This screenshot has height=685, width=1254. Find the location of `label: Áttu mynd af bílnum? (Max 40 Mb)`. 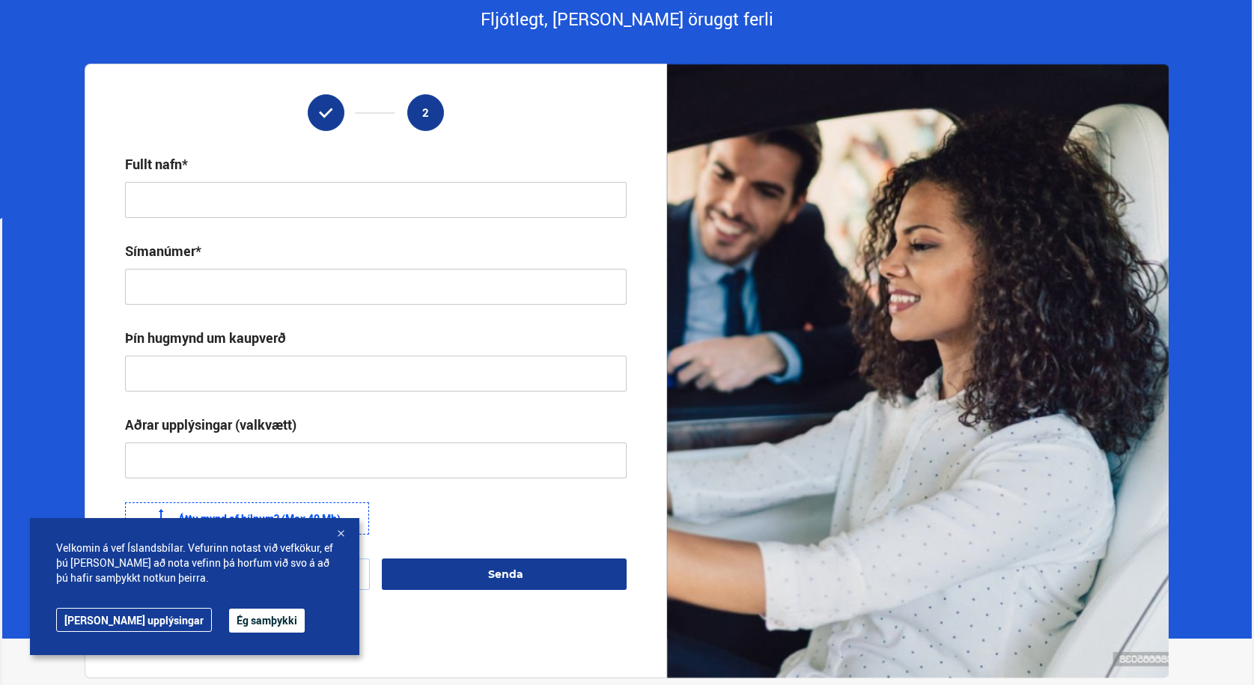

label: Áttu mynd af bílnum? (Max 40 Mb) is located at coordinates (247, 518).